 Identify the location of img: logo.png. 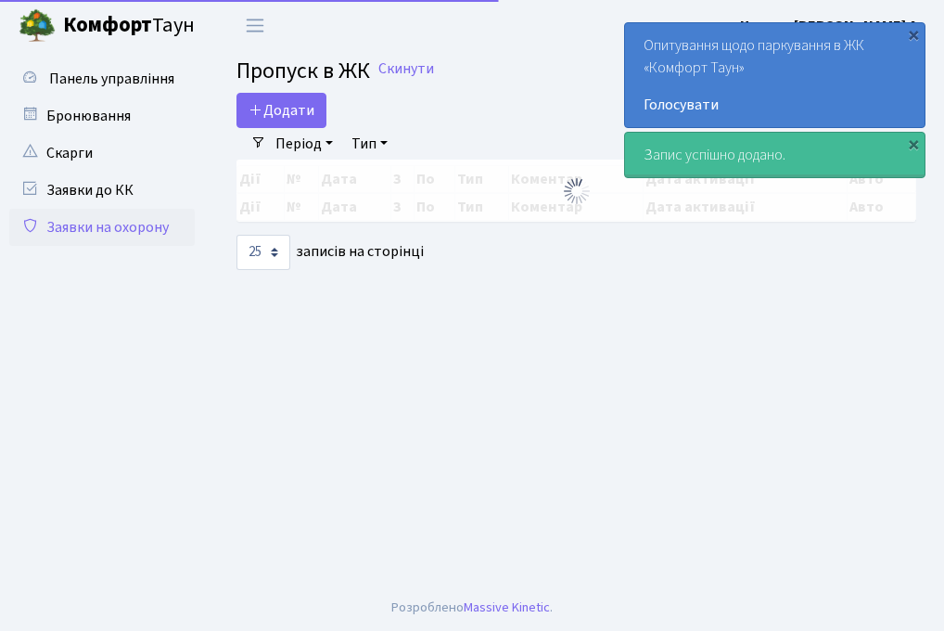
(37, 26).